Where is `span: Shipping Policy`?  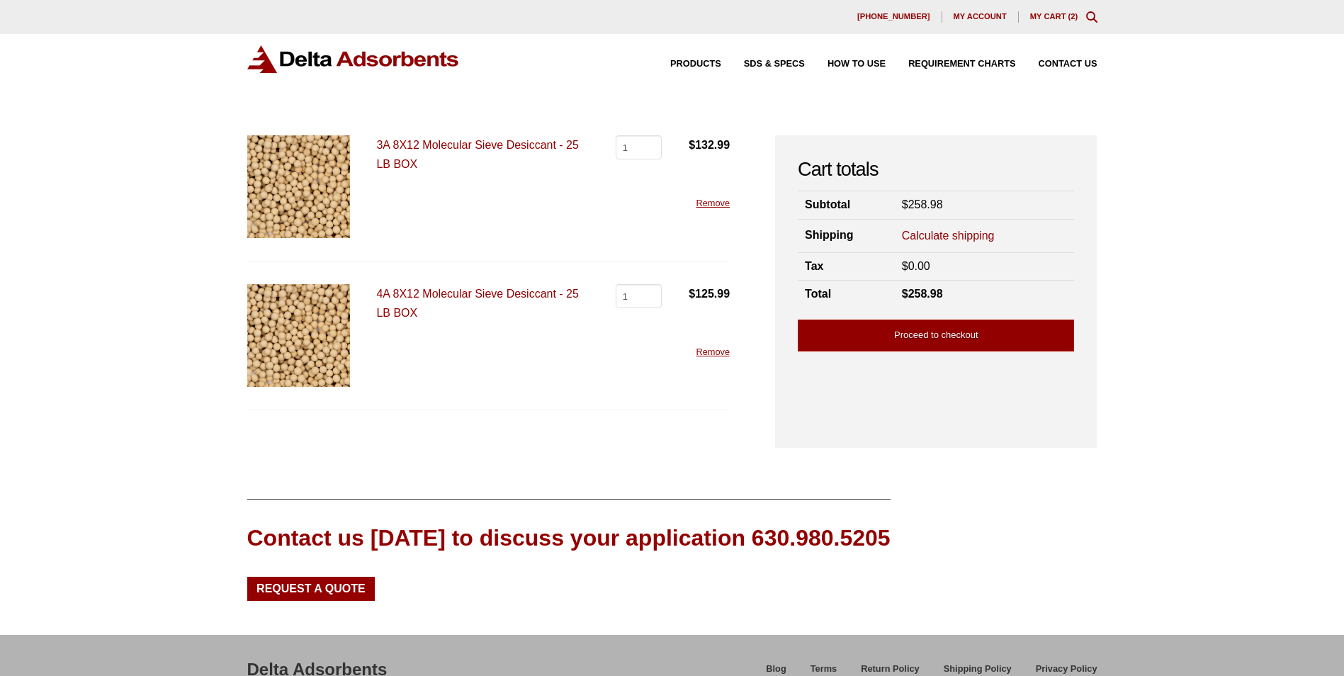
span: Shipping Policy is located at coordinates (977, 669).